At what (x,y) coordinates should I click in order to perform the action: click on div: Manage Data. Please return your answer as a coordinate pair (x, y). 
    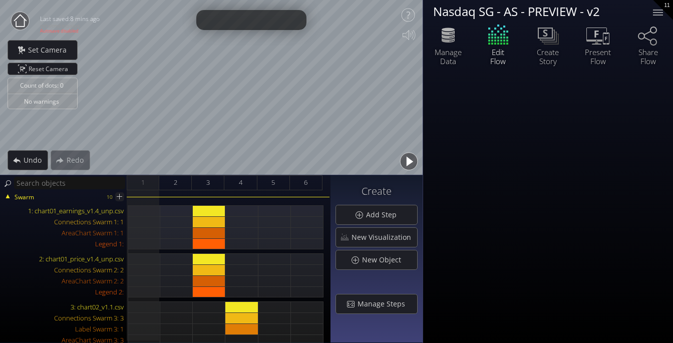
    Looking at the image, I should click on (448, 57).